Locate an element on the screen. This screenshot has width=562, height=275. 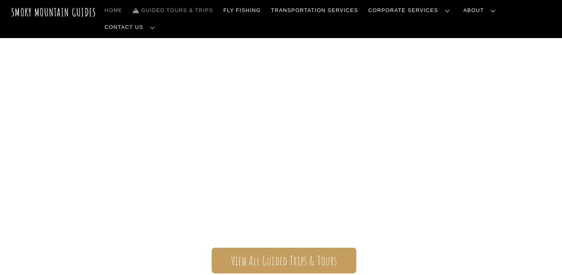
span: View All Guided Trips & Tours is located at coordinates (284, 261).